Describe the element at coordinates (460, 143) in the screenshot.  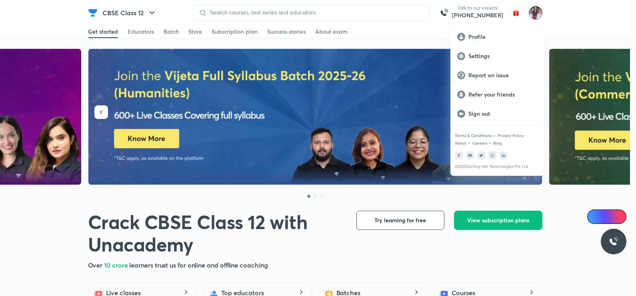
I see `p: About` at that location.